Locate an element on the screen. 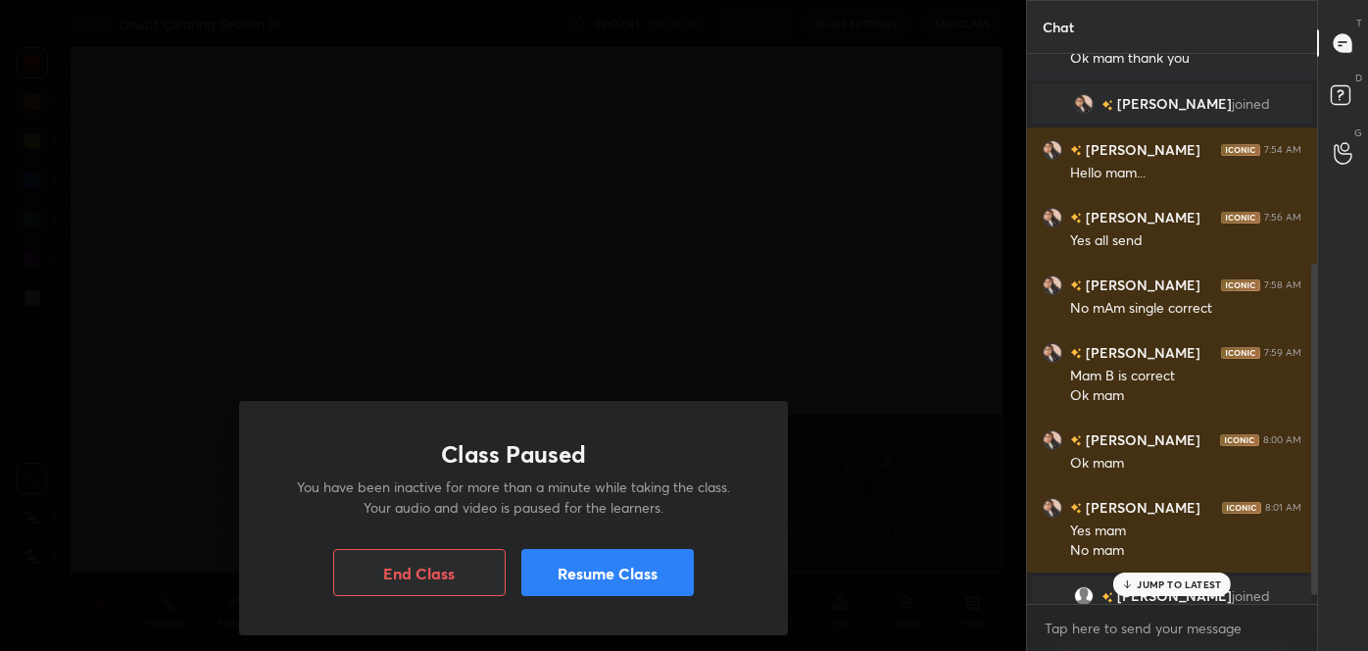 This screenshot has width=1368, height=651. p: You have been inactive for more than a minute while taking the class. Your audio and video is pau... is located at coordinates (514, 497).